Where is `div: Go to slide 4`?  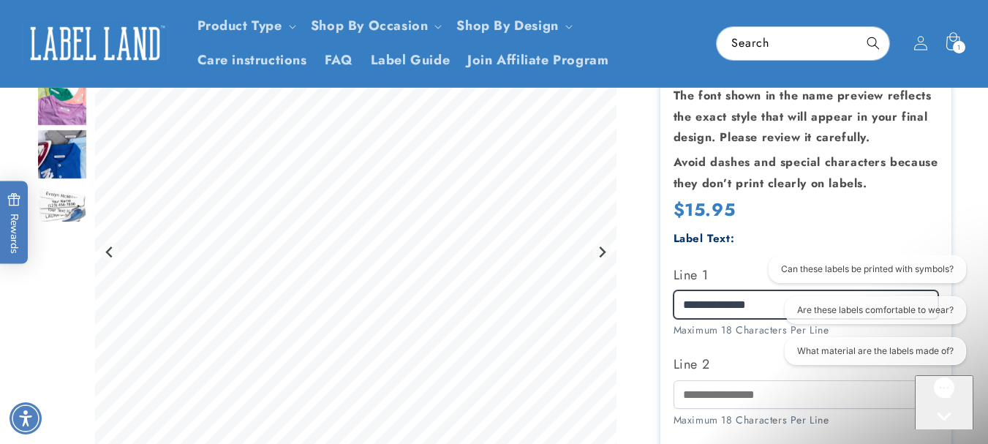 div: Go to slide 4 is located at coordinates (62, 208).